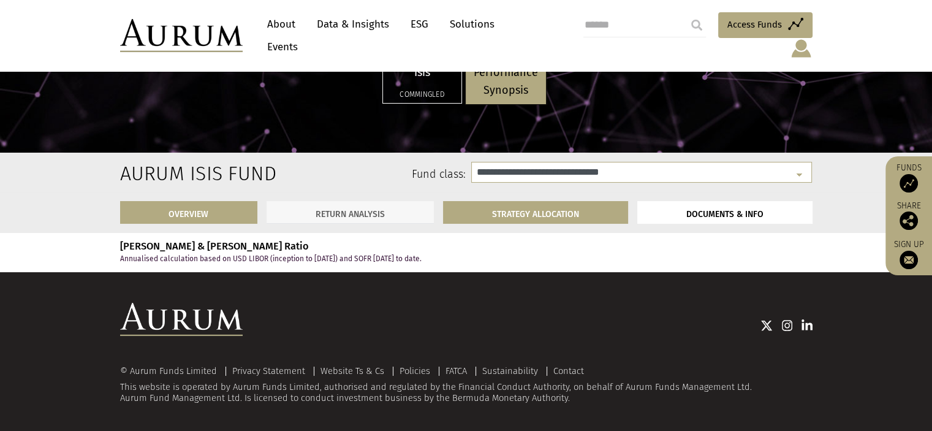 The width and height of the screenshot is (932, 431). I want to click on a: FATCA, so click(456, 371).